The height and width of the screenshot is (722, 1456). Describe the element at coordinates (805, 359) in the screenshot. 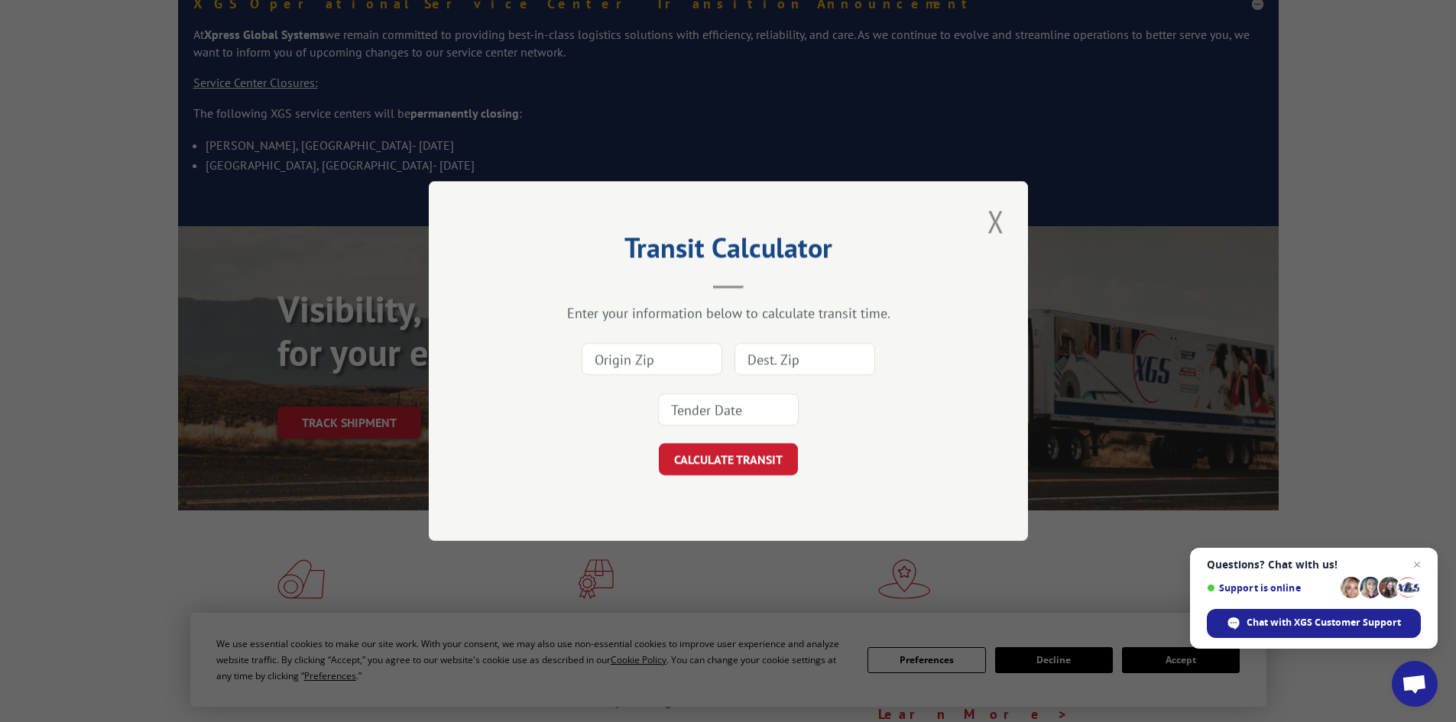

I see `input: Dest. Zip` at that location.